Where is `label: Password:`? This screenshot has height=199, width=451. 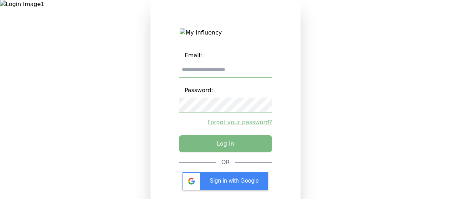
label: Password: is located at coordinates (225, 90).